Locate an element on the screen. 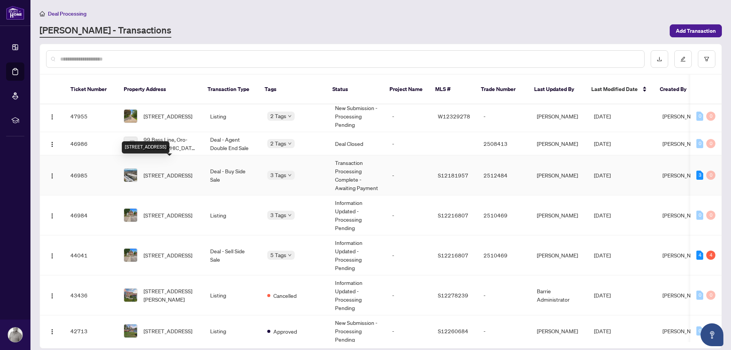 Image resolution: width=731 pixels, height=350 pixels. span: Last Modified Date is located at coordinates (614, 89).